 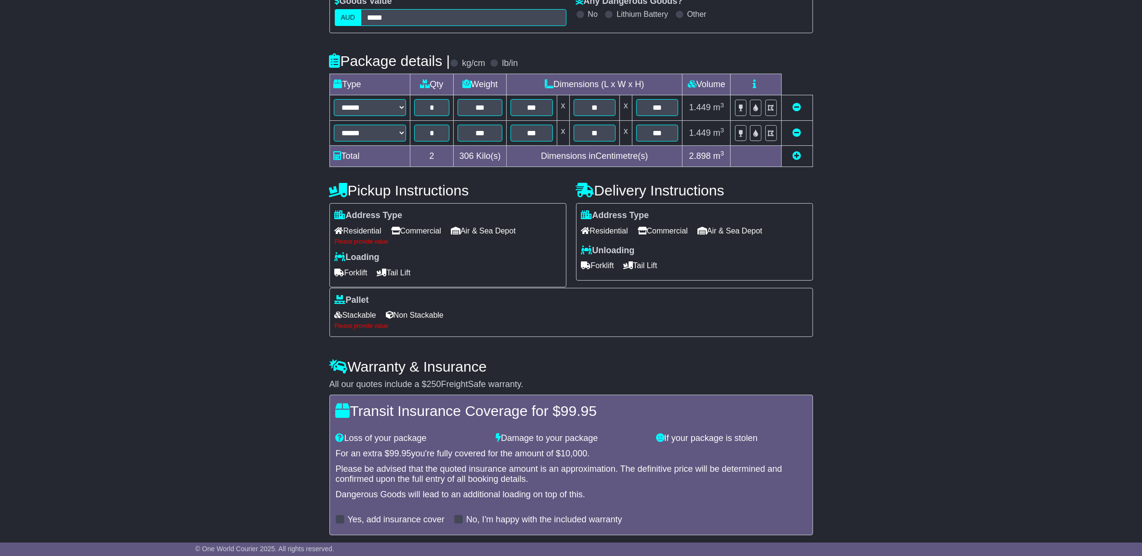 What do you see at coordinates (473, 64) in the screenshot?
I see `label: kg/cm` at bounding box center [473, 64].